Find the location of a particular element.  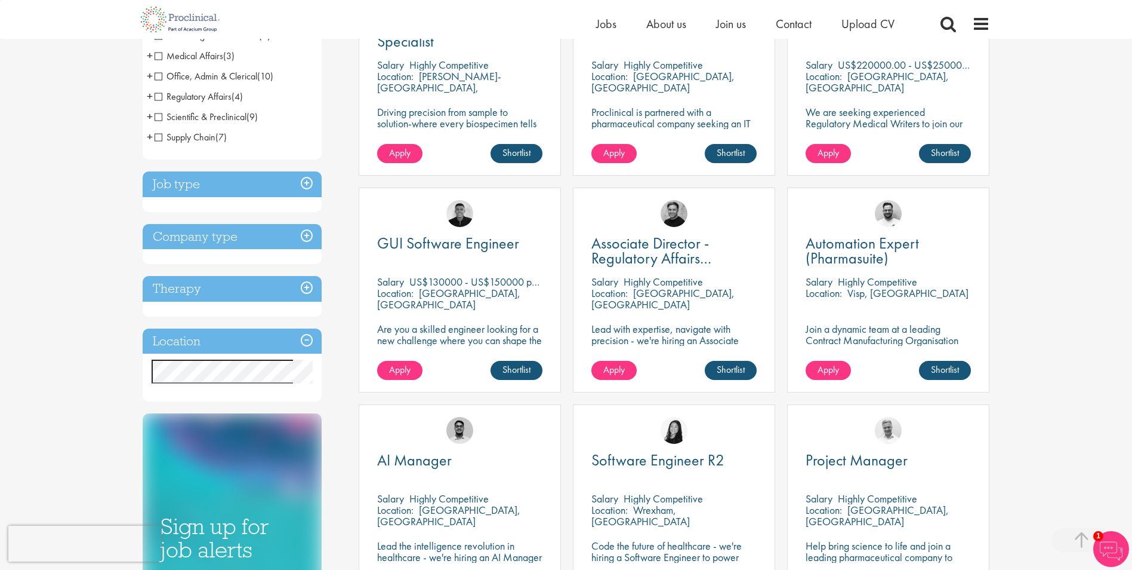

span: About us is located at coordinates (666, 24).